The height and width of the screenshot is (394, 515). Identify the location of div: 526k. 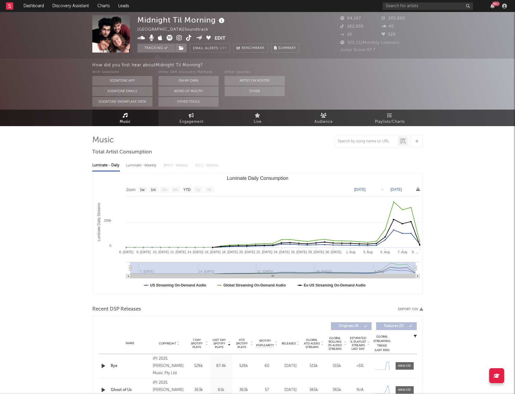
(198, 366).